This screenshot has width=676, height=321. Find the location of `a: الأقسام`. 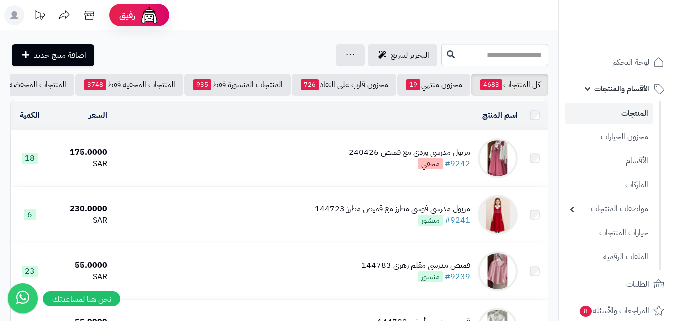

a: الأقسام is located at coordinates (609, 161).